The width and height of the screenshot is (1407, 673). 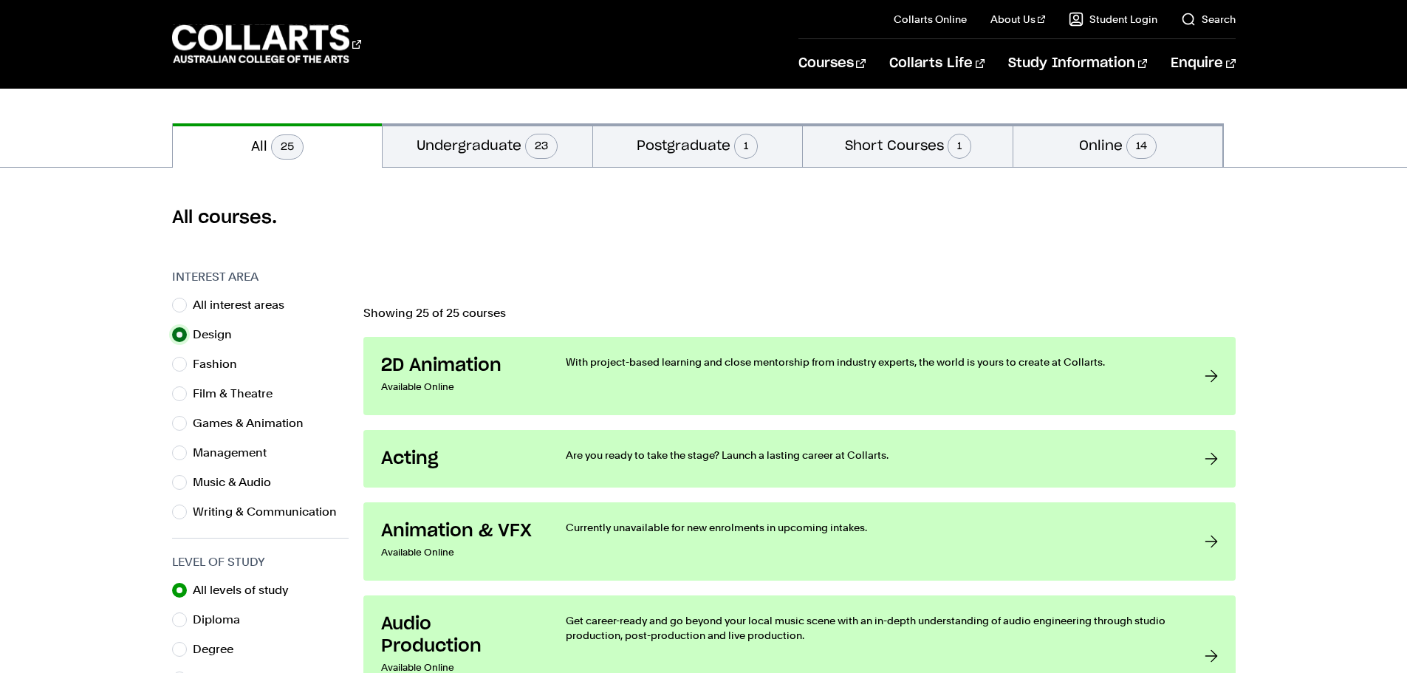 What do you see at coordinates (238, 482) in the screenshot?
I see `label: Music & Audio` at bounding box center [238, 482].